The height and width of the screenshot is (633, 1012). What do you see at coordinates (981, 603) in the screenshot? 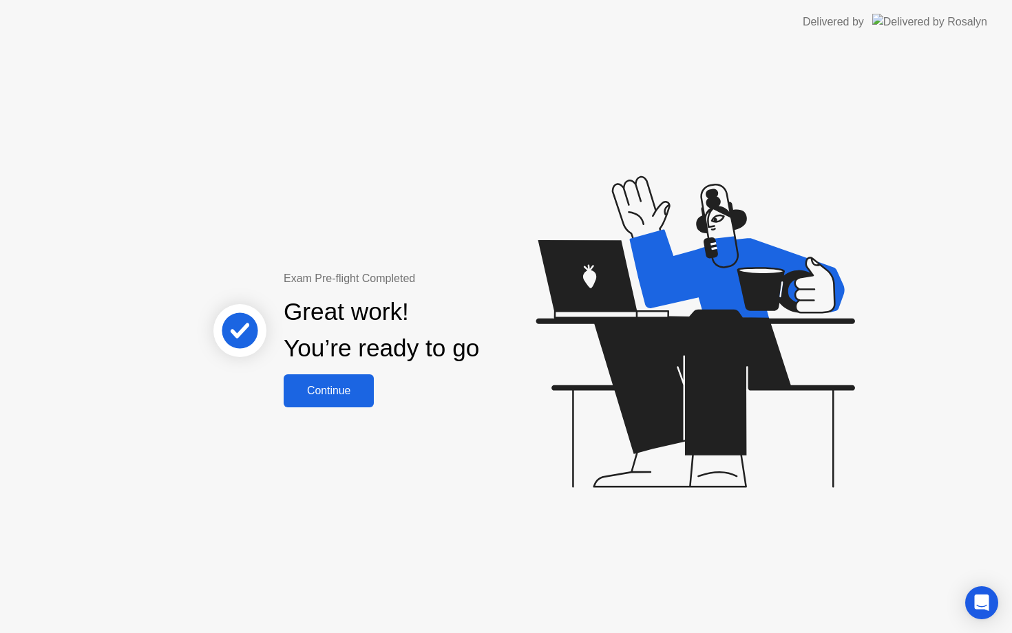
I see `div: Open Intercom Messenger` at bounding box center [981, 603].